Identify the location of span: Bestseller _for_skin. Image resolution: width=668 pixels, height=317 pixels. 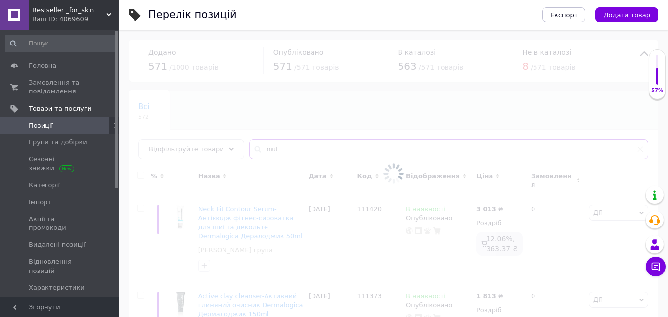
(69, 10).